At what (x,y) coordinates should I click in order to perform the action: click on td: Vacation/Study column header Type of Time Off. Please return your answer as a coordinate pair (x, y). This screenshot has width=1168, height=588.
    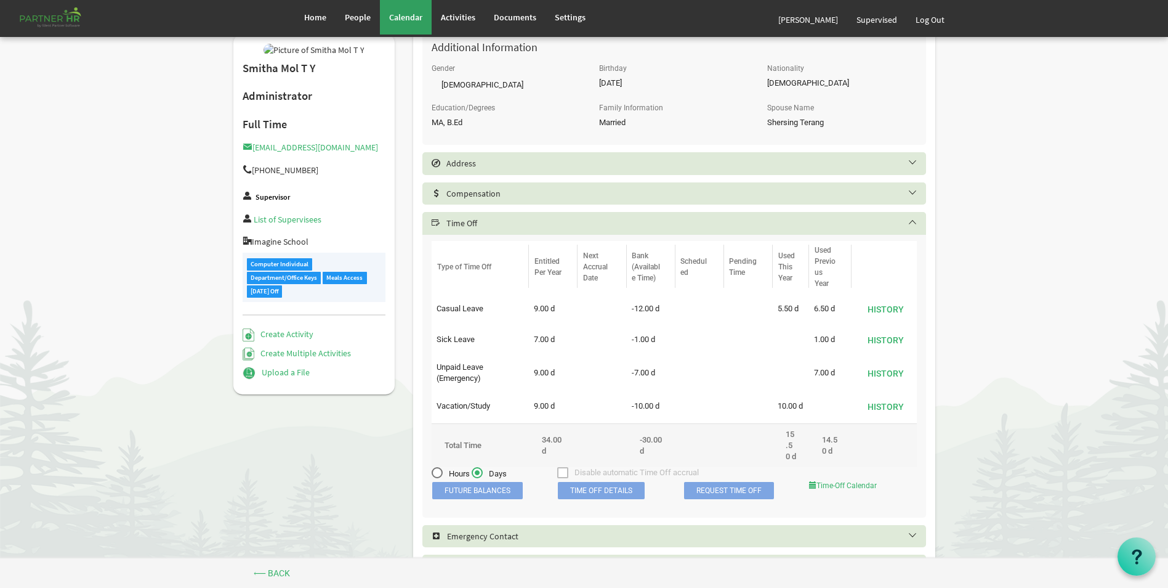
    Looking at the image, I should click on (480, 406).